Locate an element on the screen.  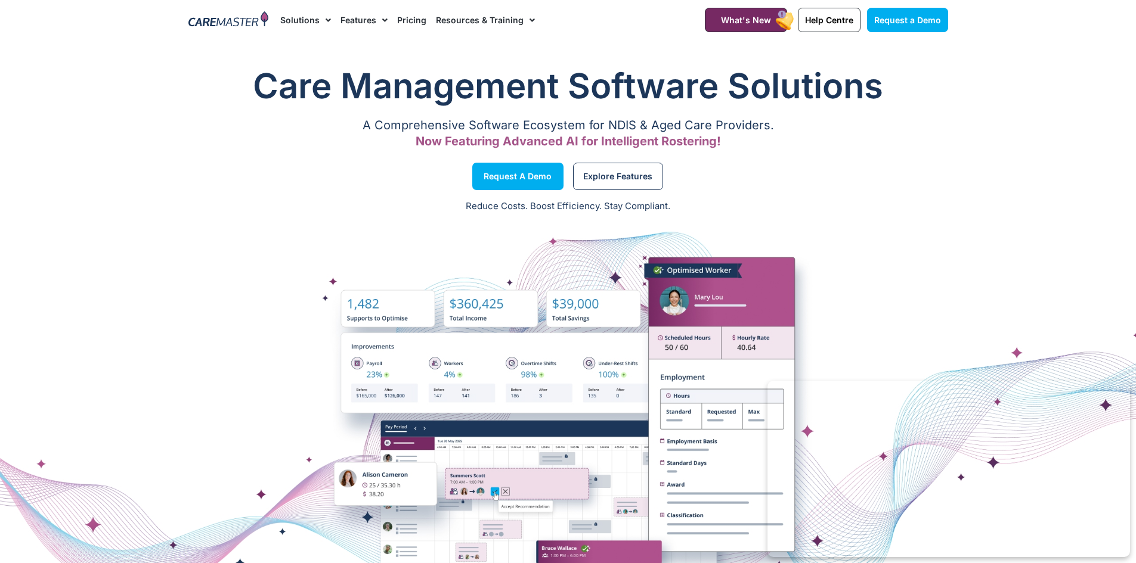
p: A Comprehensive Software Ecosystem for NDIS & Aged Care Providers. is located at coordinates (568, 125).